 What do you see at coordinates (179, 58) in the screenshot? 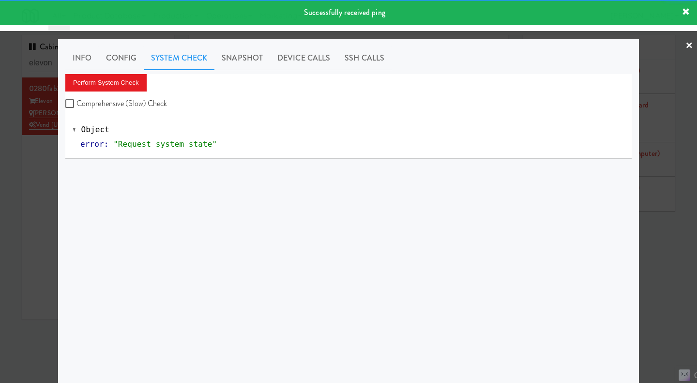
I see `a: System Check` at bounding box center [179, 58].